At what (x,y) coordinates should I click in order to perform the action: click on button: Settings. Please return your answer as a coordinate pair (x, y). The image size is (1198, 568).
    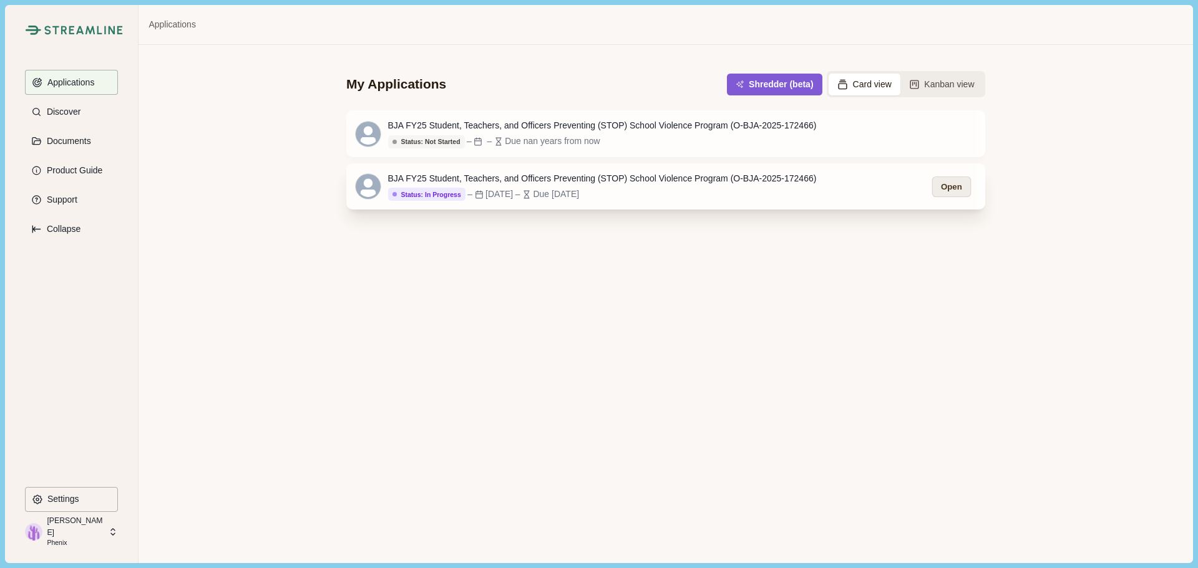
    Looking at the image, I should click on (71, 500).